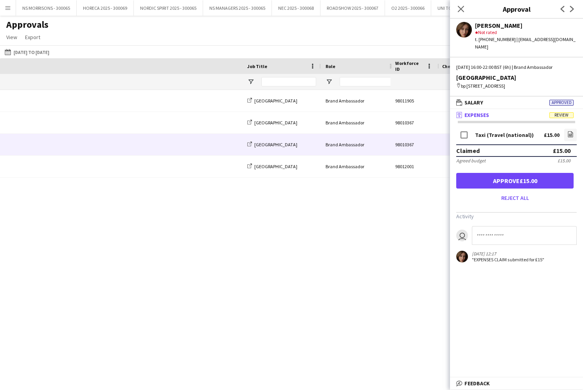 The image size is (583, 390). What do you see at coordinates (515, 198) in the screenshot?
I see `button: Reject all` at bounding box center [515, 198].